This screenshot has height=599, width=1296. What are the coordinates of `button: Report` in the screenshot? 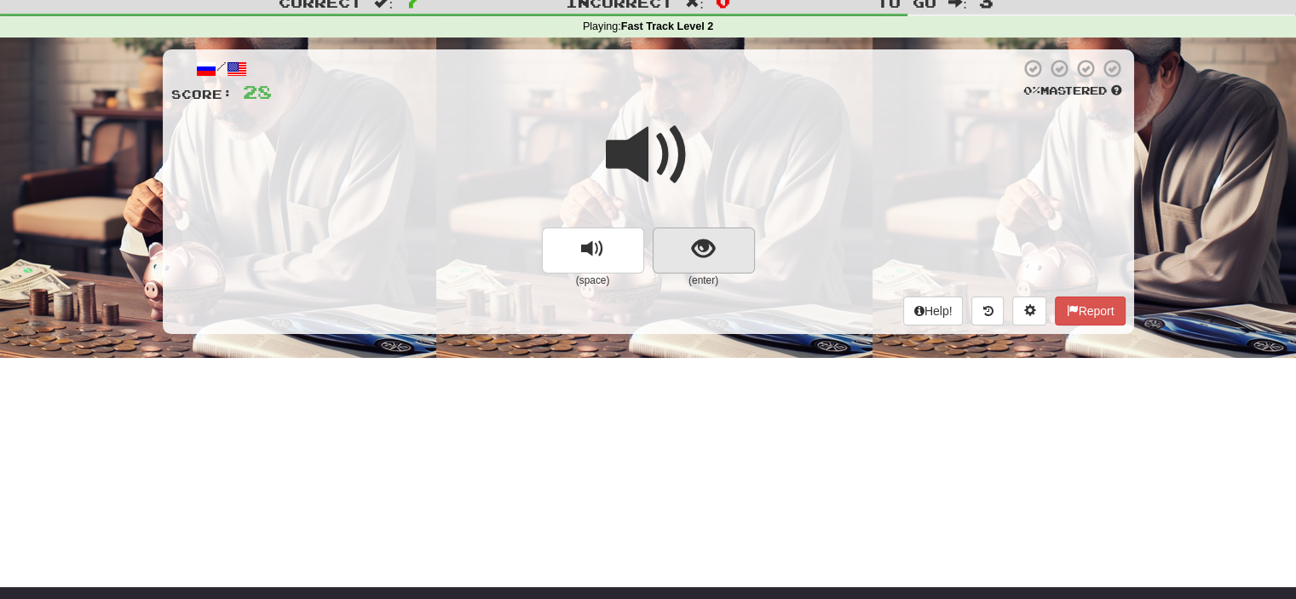 It's located at (1090, 311).